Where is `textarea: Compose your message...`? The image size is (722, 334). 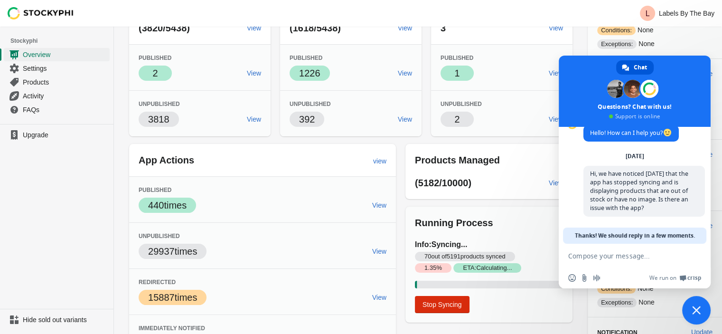 textarea: Compose your message... is located at coordinates (625, 256).